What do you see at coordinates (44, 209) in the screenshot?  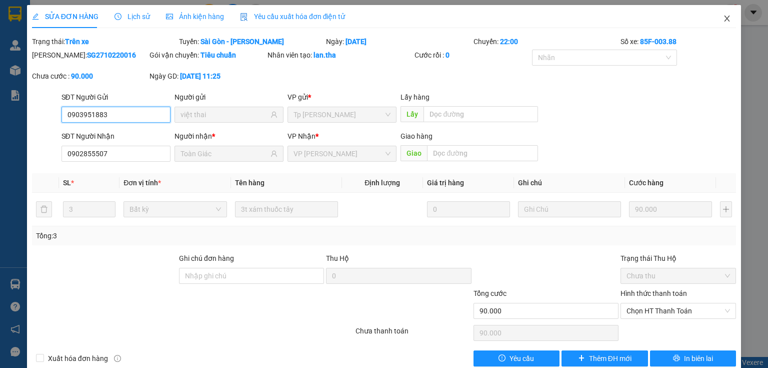 I see `button: delete` at bounding box center [44, 209].